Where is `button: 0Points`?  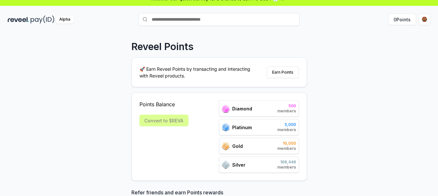
button: 0Points is located at coordinates (402, 19).